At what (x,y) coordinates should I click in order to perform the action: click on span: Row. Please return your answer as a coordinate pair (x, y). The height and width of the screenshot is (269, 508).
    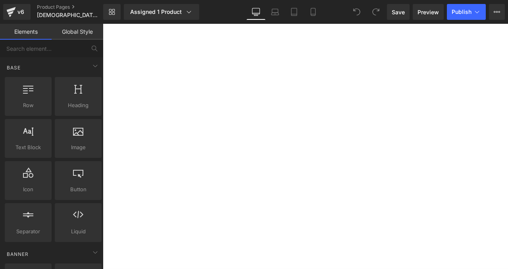
    Looking at the image, I should click on (28, 105).